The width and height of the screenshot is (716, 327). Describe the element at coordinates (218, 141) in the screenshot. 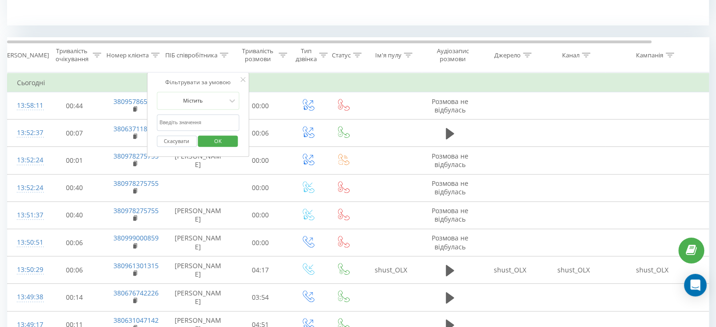

I see `span: OK` at that location.